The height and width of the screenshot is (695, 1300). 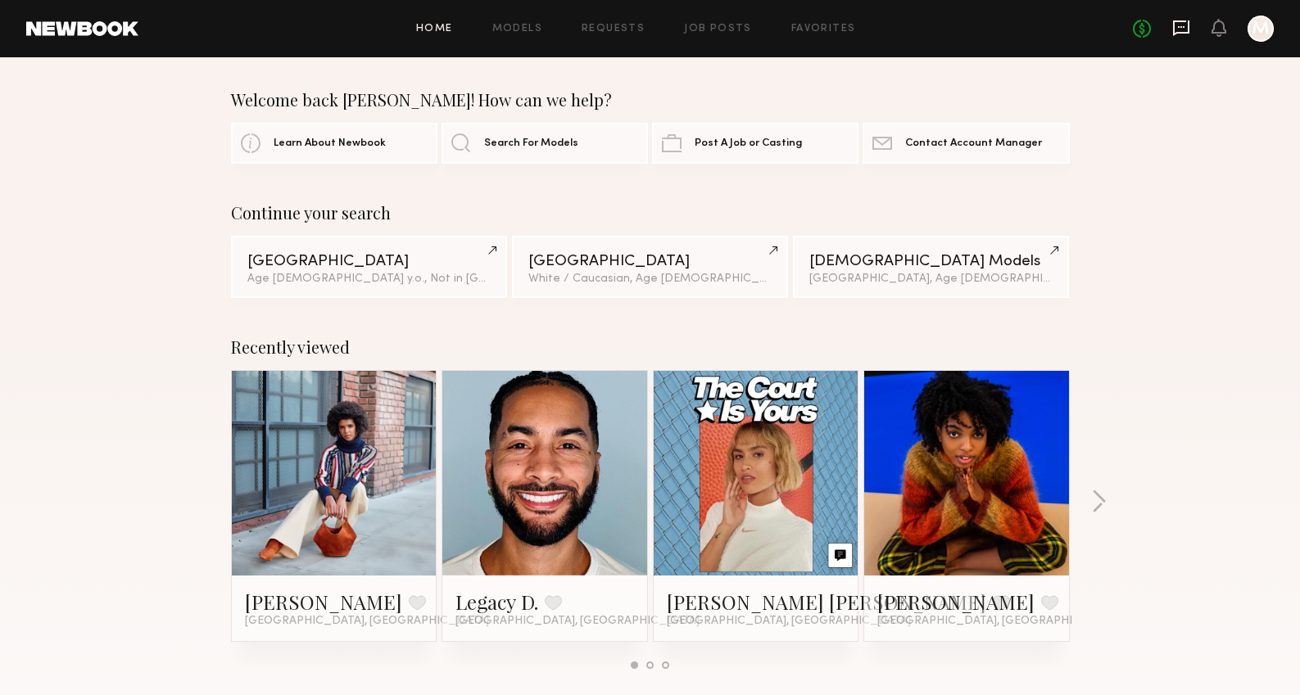 I want to click on span: Contact Account Manager, so click(x=973, y=143).